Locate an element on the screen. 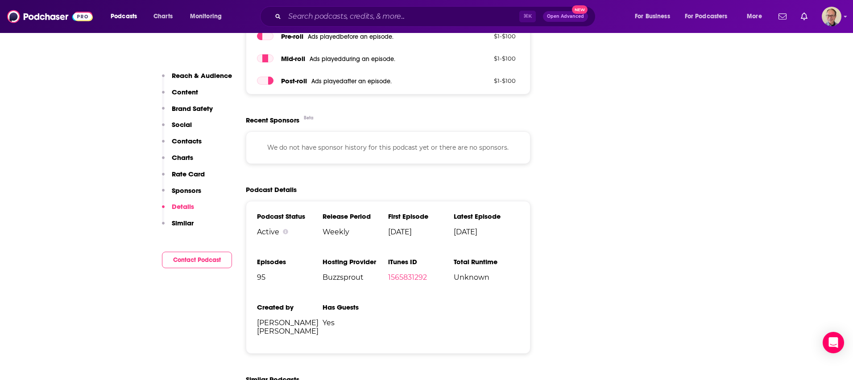 The width and height of the screenshot is (853, 380). span: Monitoring is located at coordinates (206, 16).